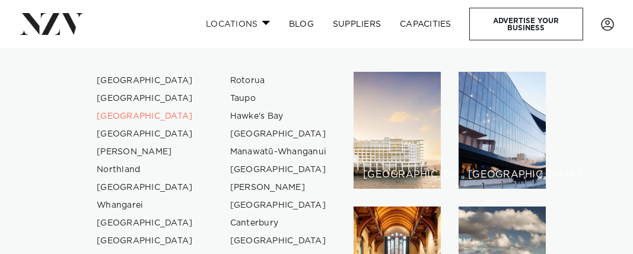 The image size is (633, 254). I want to click on a: Capacities, so click(426, 24).